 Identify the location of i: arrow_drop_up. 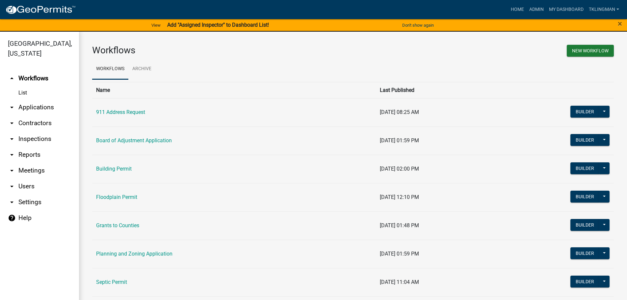
(12, 78).